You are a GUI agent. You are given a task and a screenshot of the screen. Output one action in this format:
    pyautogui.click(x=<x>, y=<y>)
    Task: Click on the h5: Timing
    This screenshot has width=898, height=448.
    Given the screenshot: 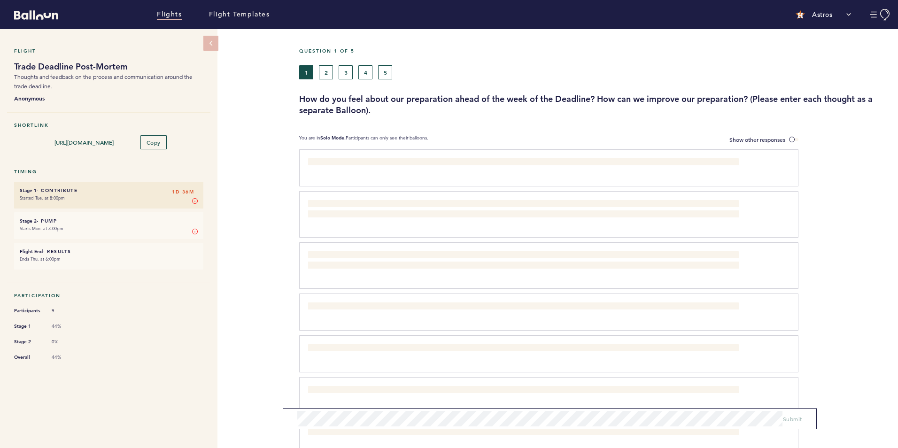 What is the action you would take?
    pyautogui.click(x=109, y=171)
    